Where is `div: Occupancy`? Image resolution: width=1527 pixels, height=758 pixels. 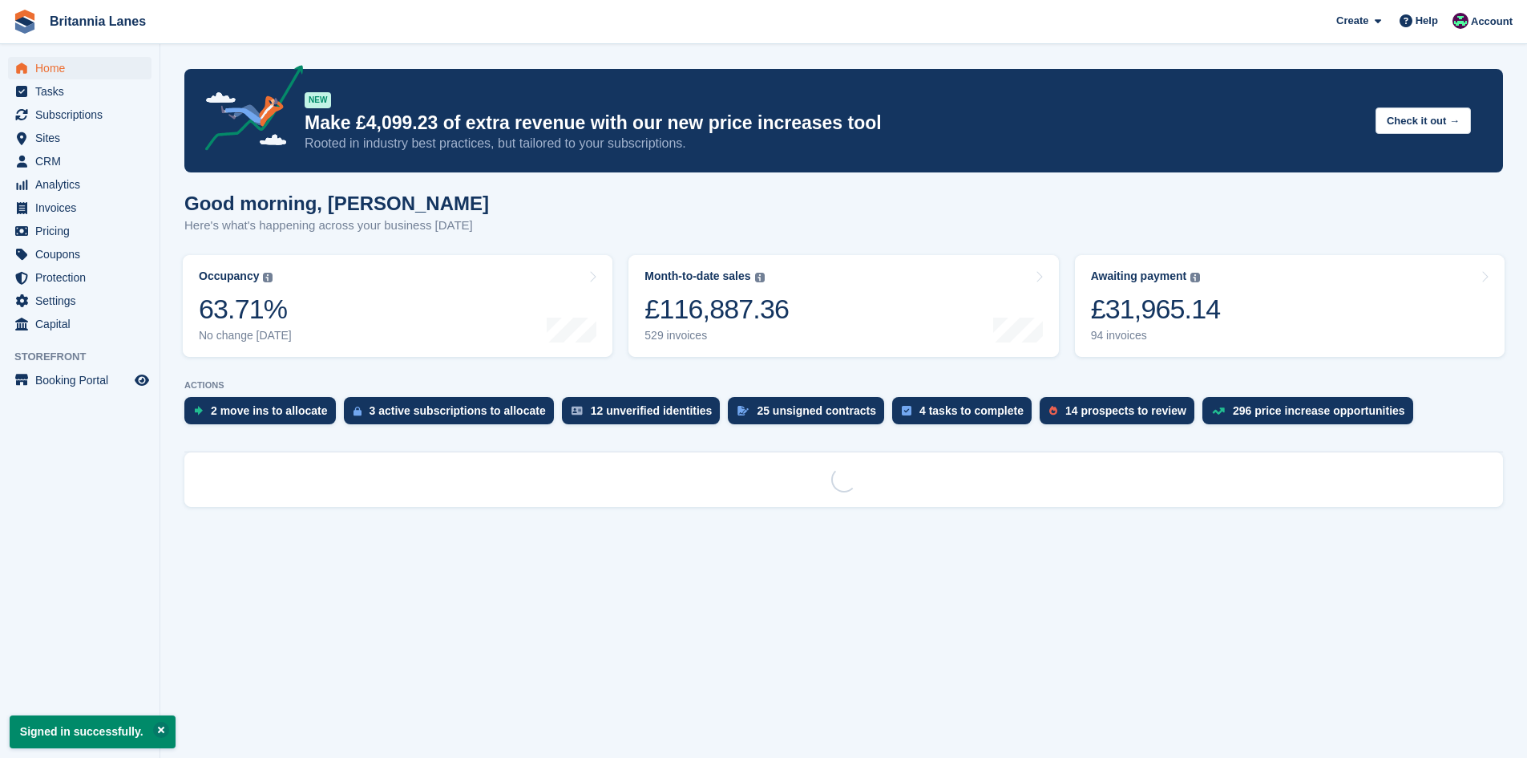 div: Occupancy is located at coordinates (228, 276).